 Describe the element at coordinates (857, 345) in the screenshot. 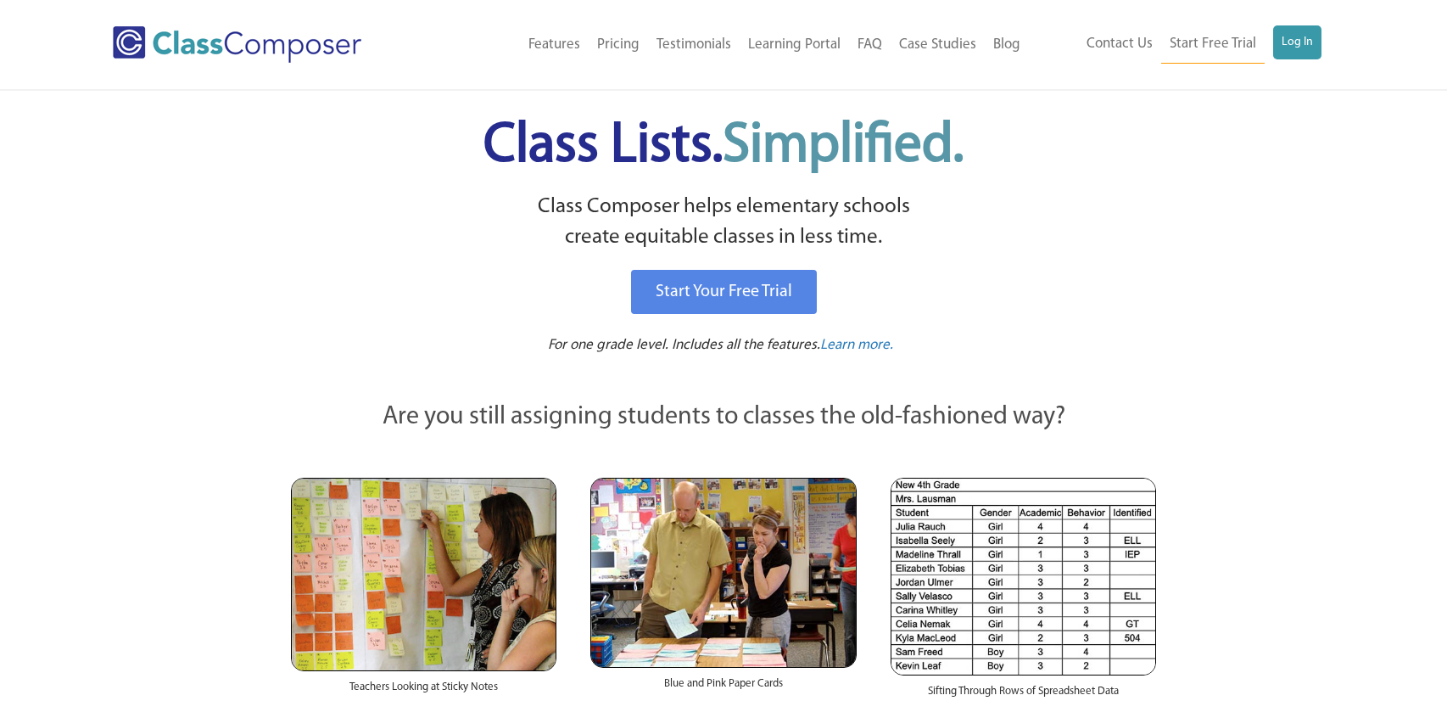

I see `a: Learn more.` at that location.